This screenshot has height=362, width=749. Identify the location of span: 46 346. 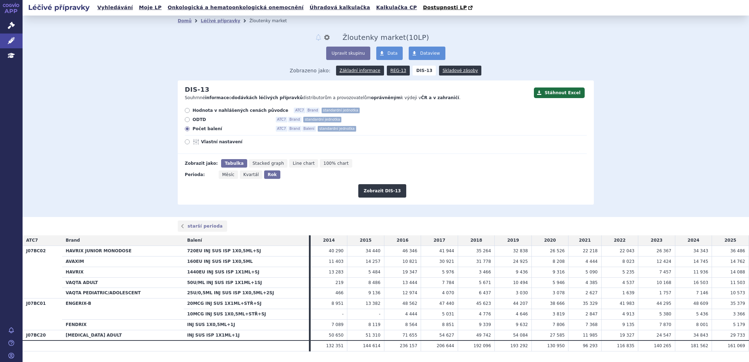
(410, 251).